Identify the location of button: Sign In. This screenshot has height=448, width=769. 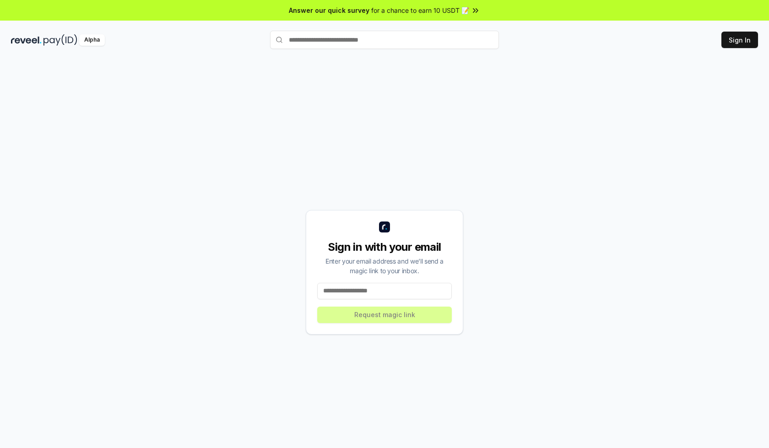
(739, 40).